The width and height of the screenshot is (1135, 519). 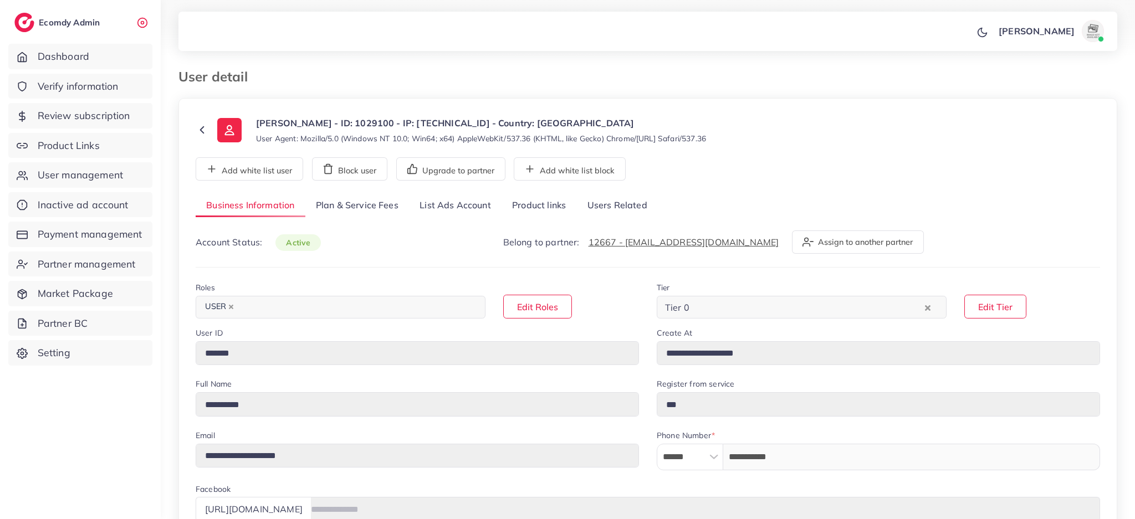 What do you see at coordinates (75, 294) in the screenshot?
I see `span: Market Package` at bounding box center [75, 294].